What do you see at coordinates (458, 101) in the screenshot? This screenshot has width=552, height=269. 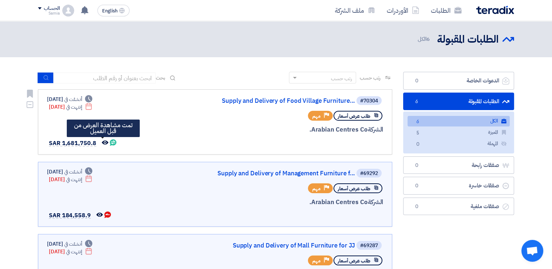 I see `a: الطلبات المقبولة6` at bounding box center [458, 101].